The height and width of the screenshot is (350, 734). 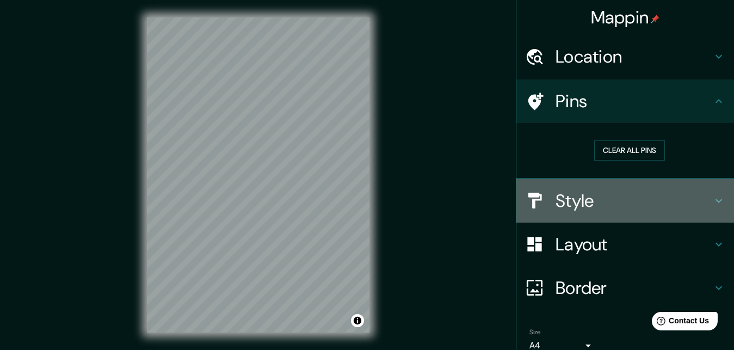 What do you see at coordinates (634, 201) in the screenshot?
I see `h4: Style` at bounding box center [634, 201].